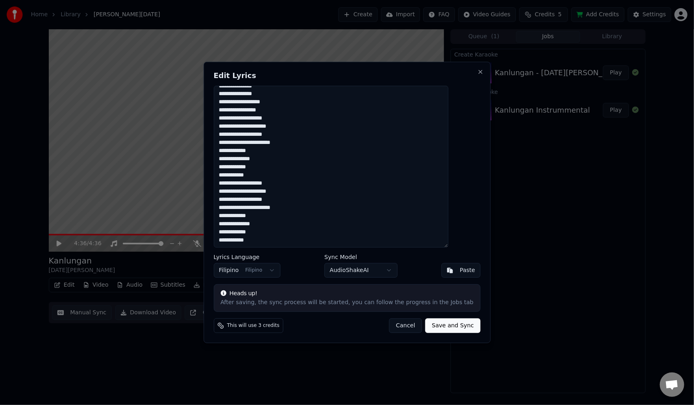 This screenshot has height=405, width=694. I want to click on button: Cancel, so click(405, 326).